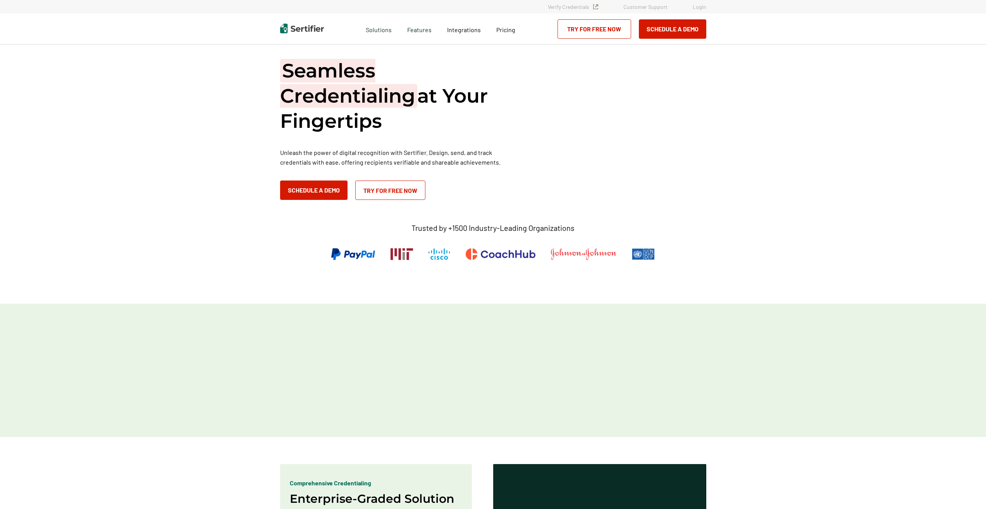 This screenshot has width=986, height=509. Describe the element at coordinates (378, 29) in the screenshot. I see `span: Solutions` at that location.